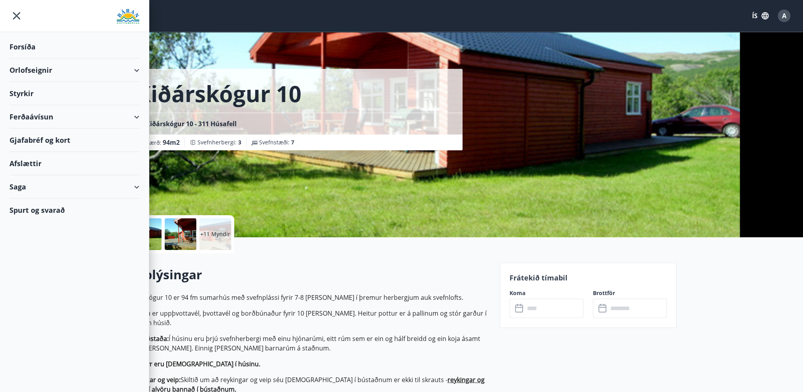 The height and width of the screenshot is (392, 803). I want to click on button: A, so click(784, 16).